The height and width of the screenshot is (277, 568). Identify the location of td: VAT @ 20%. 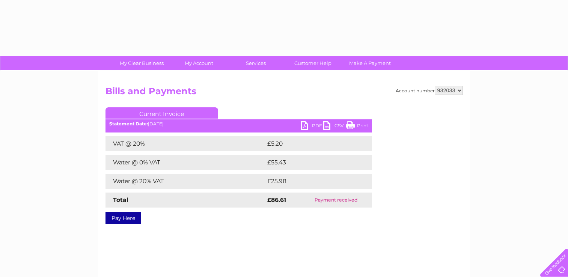
(186, 144).